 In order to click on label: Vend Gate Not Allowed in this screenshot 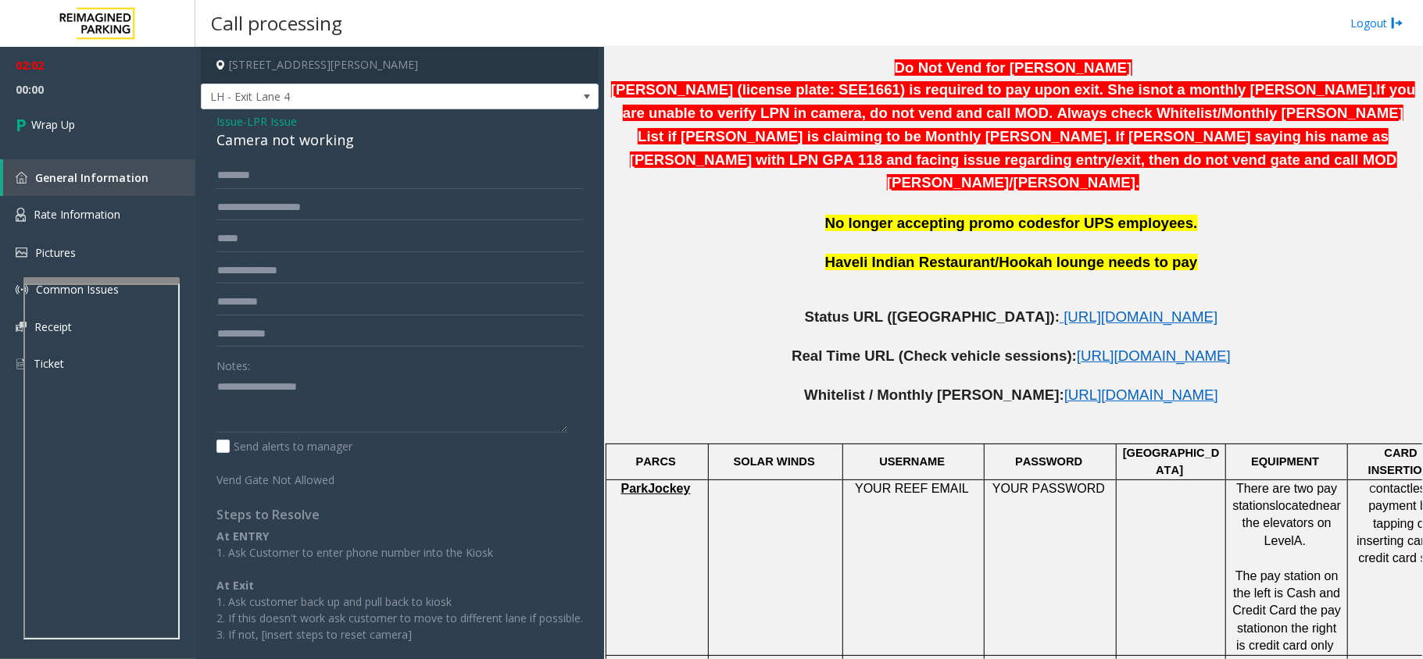, I will do `click(291, 477)`.